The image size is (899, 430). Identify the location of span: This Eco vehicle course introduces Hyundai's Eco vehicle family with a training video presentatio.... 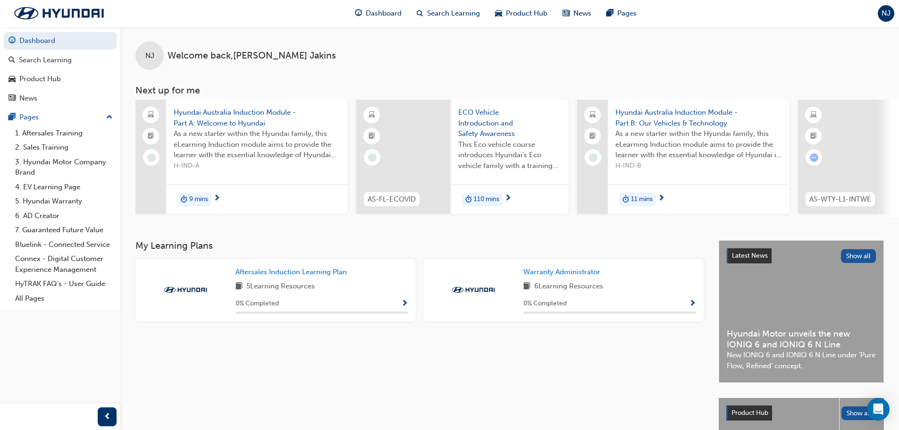
(510, 155).